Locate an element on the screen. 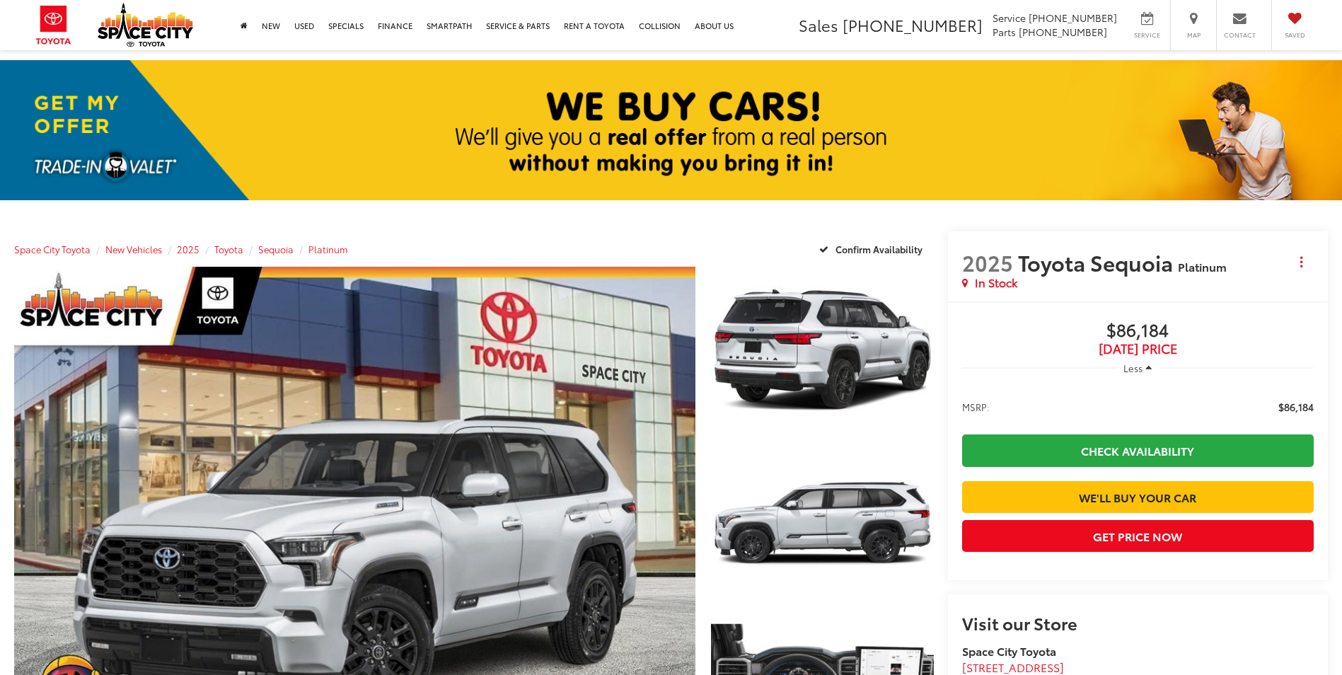  span: Toyota Sequoia is located at coordinates (1098, 262).